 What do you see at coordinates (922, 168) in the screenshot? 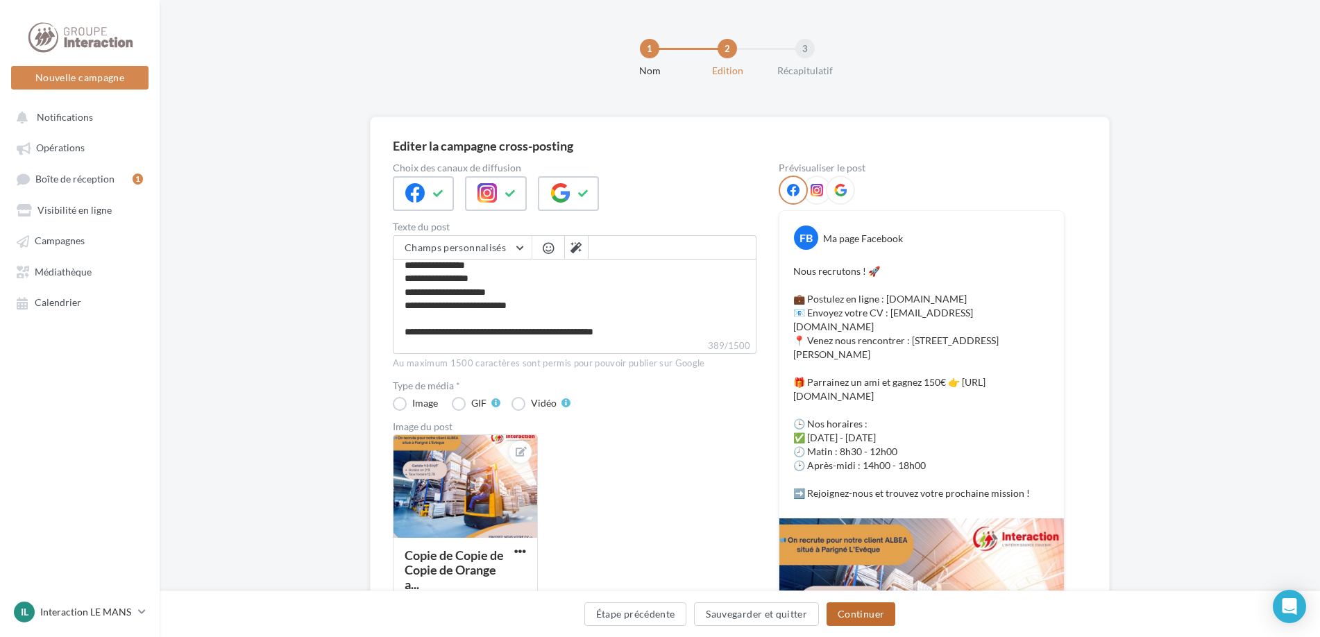
I see `div: Prévisualiser le post` at bounding box center [922, 168].